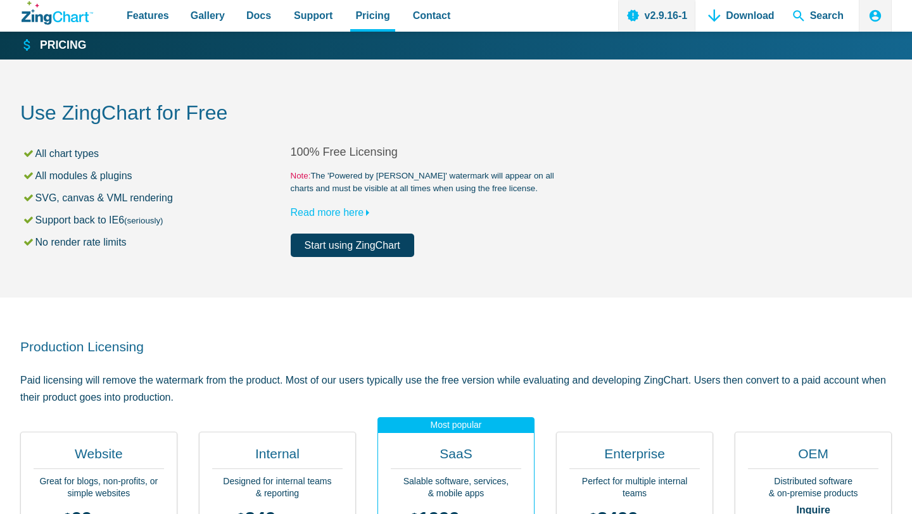 The height and width of the screenshot is (514, 912). I want to click on small: (seriously), so click(143, 220).